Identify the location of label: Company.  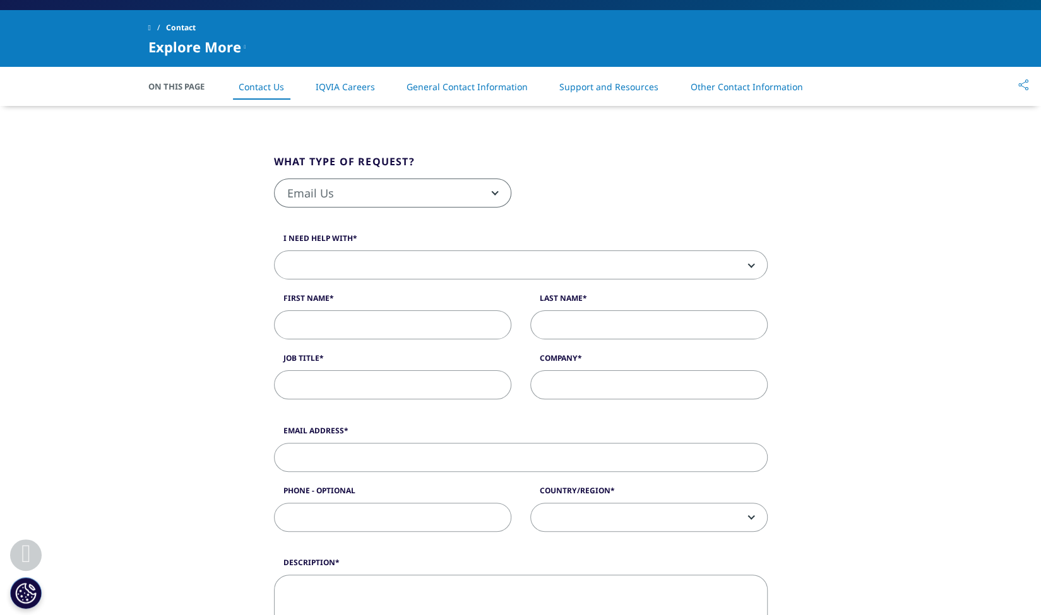
(649, 362).